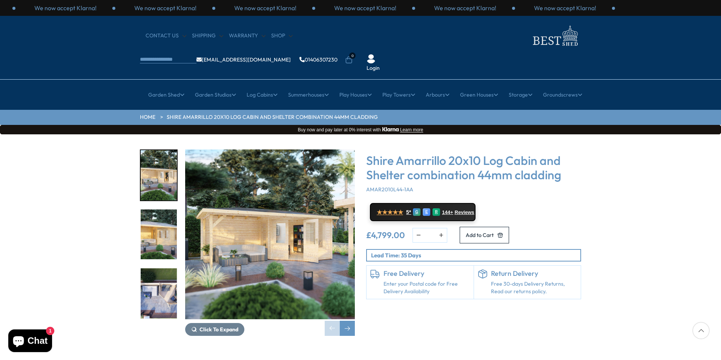 Image resolution: width=721 pixels, height=360 pixels. What do you see at coordinates (427, 212) in the screenshot?
I see `div: E` at bounding box center [427, 212].